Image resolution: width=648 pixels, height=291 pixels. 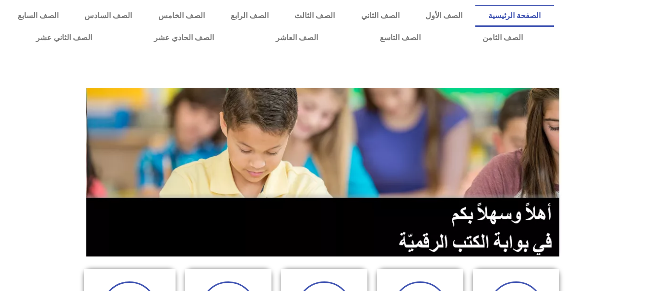 I want to click on a: الصف الثالث, so click(x=314, y=16).